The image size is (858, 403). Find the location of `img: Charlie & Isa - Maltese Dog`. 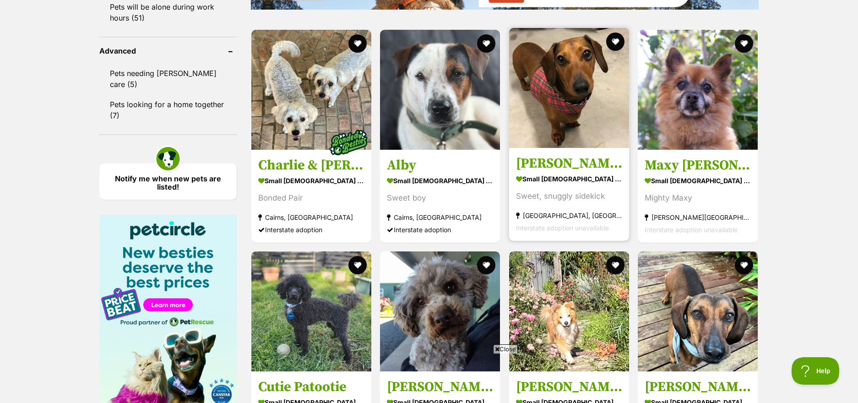

img: Charlie & Isa - Maltese Dog is located at coordinates (311, 90).